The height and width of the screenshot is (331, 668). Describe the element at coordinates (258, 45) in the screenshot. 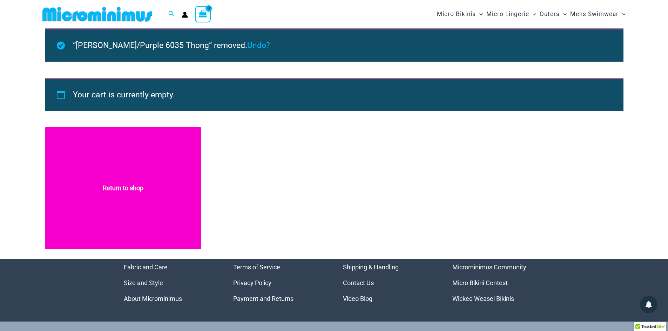

I see `a: Undo?` at that location.